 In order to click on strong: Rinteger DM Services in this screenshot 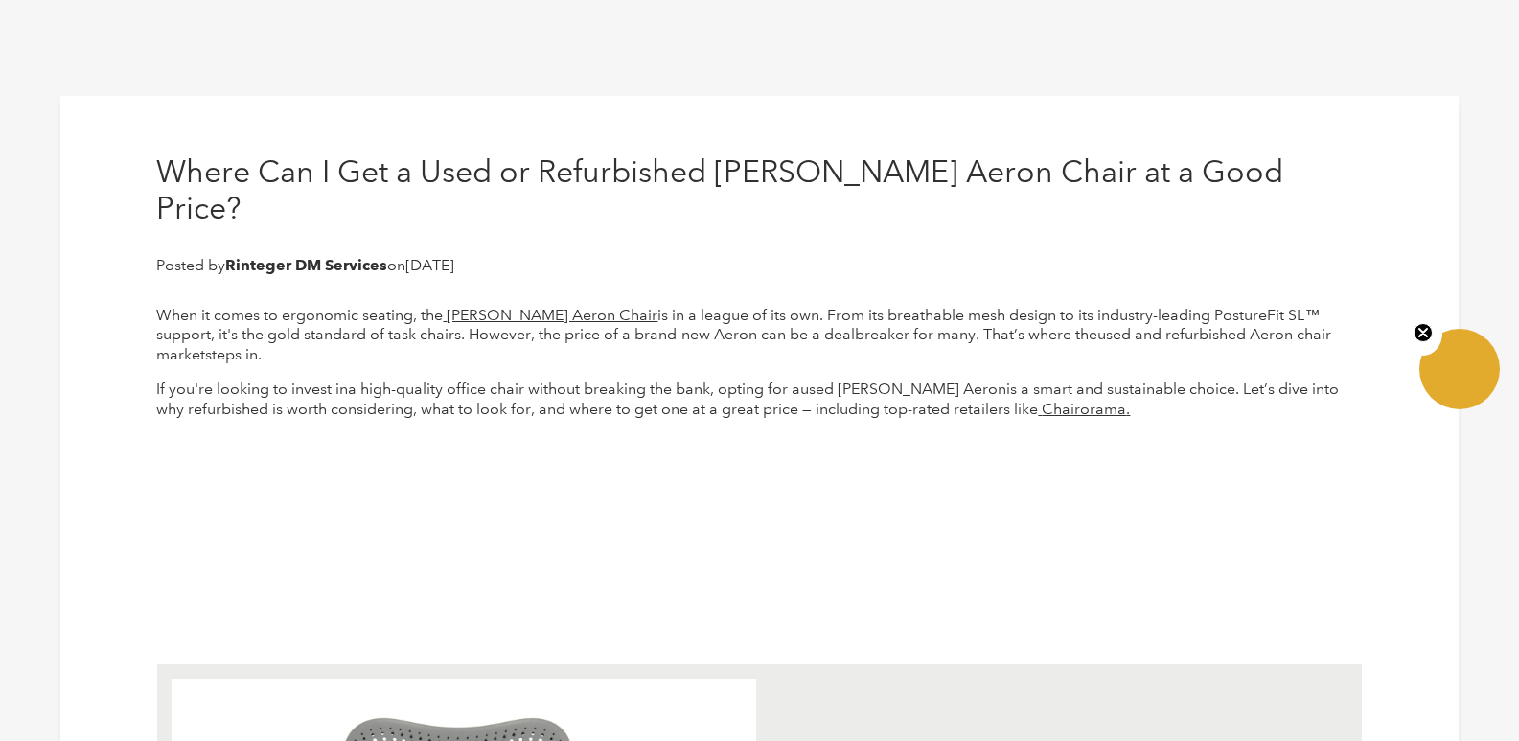, I will do `click(306, 265)`.